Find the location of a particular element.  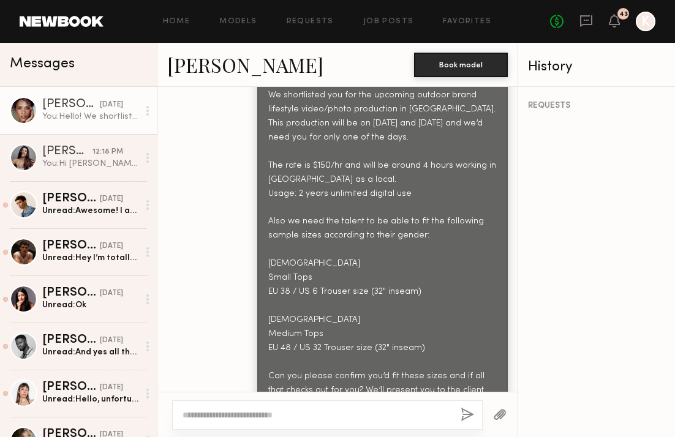

span: Messages is located at coordinates (42, 64).